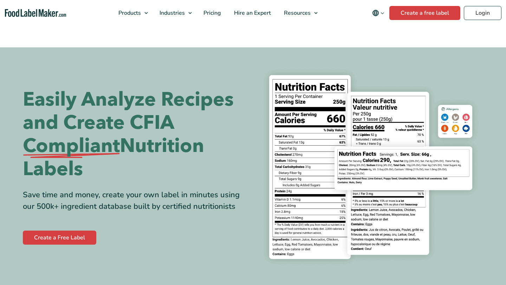 The height and width of the screenshot is (285, 506). What do you see at coordinates (71, 146) in the screenshot?
I see `span: Compliant` at bounding box center [71, 146].